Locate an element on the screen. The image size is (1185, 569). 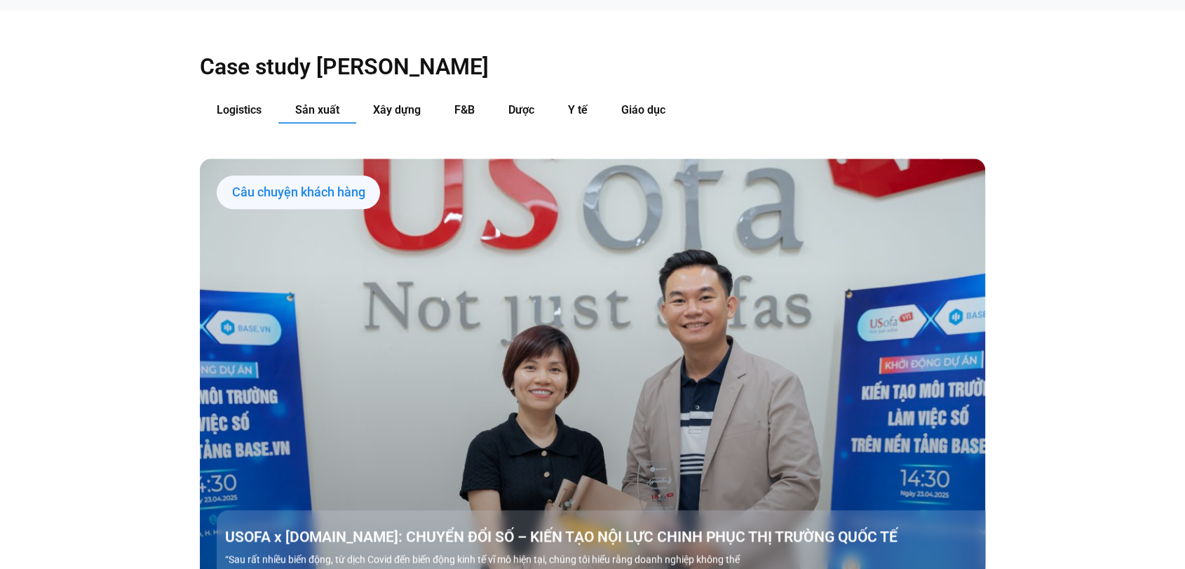
span: F&B is located at coordinates (464, 109).